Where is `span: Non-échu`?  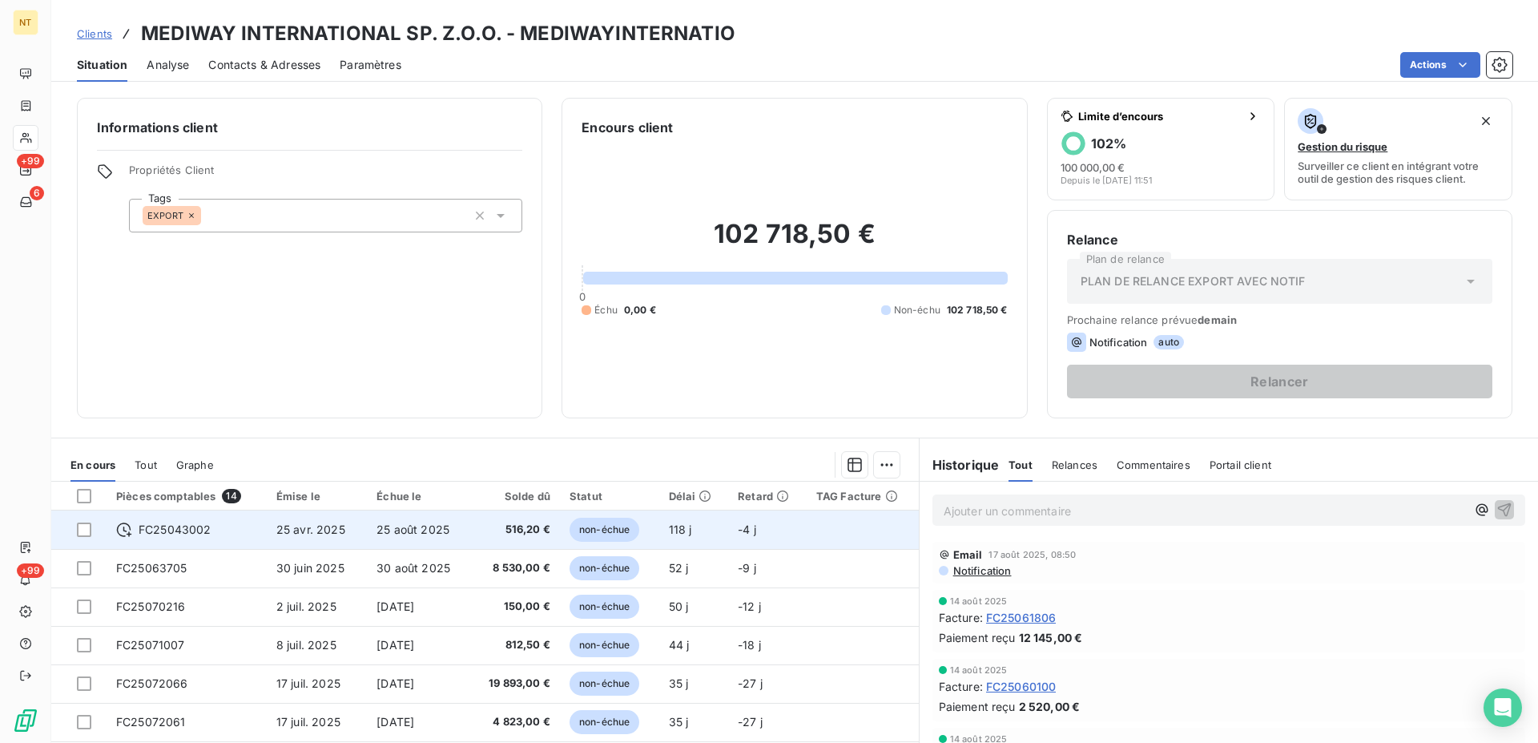 span: Non-échu is located at coordinates (917, 310).